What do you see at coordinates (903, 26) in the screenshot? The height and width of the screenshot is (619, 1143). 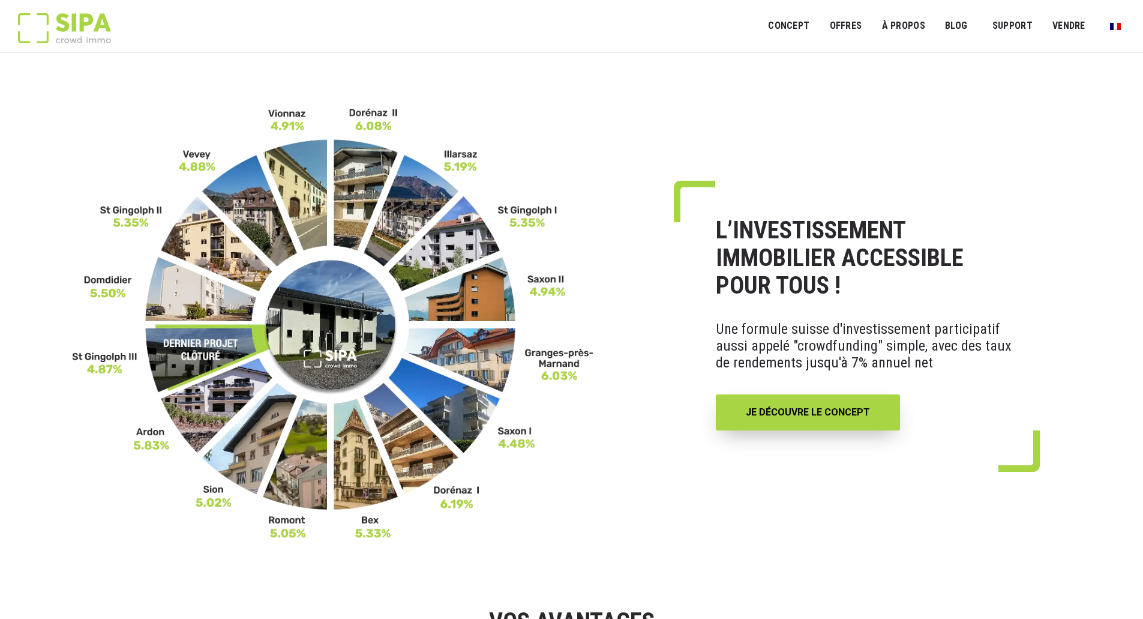 I see `a: À PROPOS` at bounding box center [903, 26].